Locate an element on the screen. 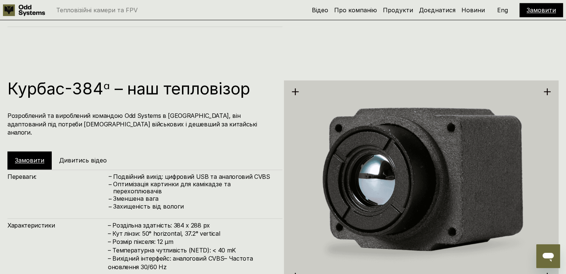  h5: Дивитись відео is located at coordinates (83, 160).